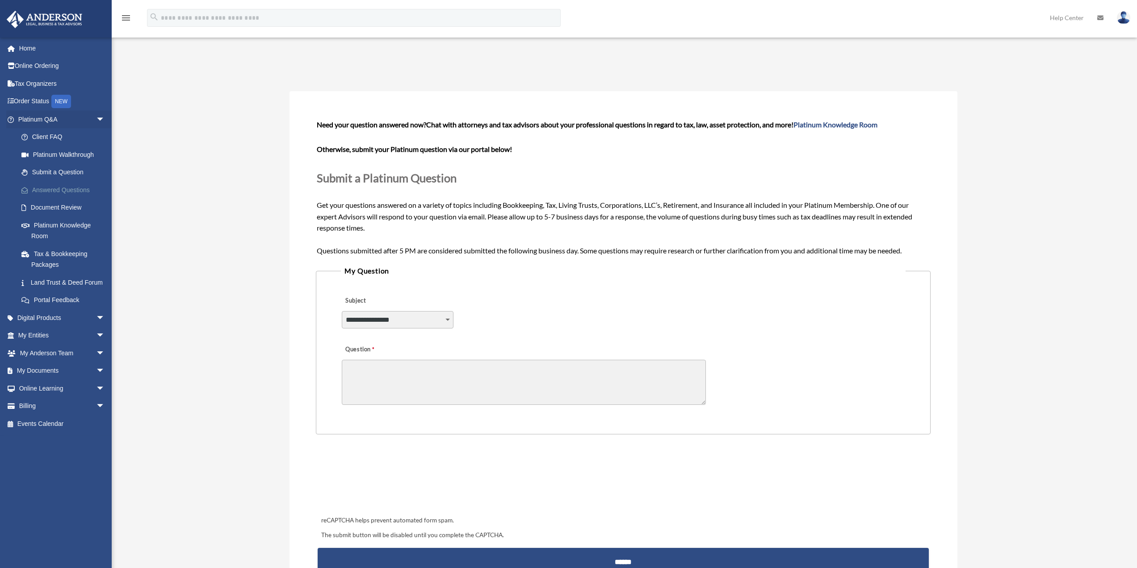  What do you see at coordinates (62, 48) in the screenshot?
I see `a: Home` at bounding box center [62, 48].